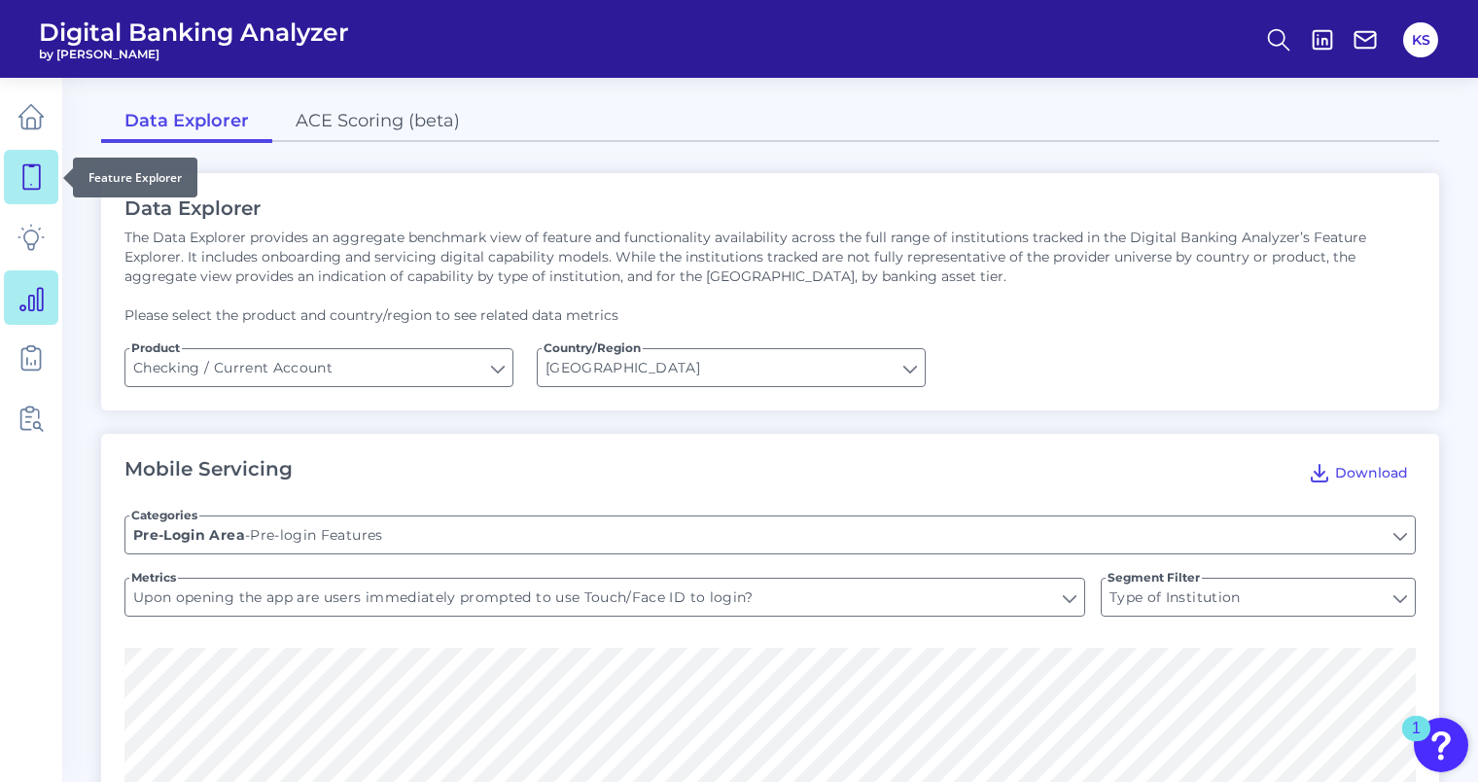  Describe the element at coordinates (377, 122) in the screenshot. I see `a: ACE Scoring (beta)` at that location.